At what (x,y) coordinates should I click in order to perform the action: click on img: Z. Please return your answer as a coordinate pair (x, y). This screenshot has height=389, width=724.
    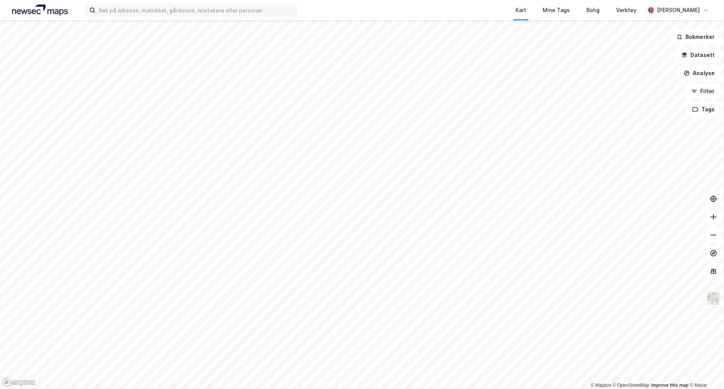
    Looking at the image, I should click on (713, 298).